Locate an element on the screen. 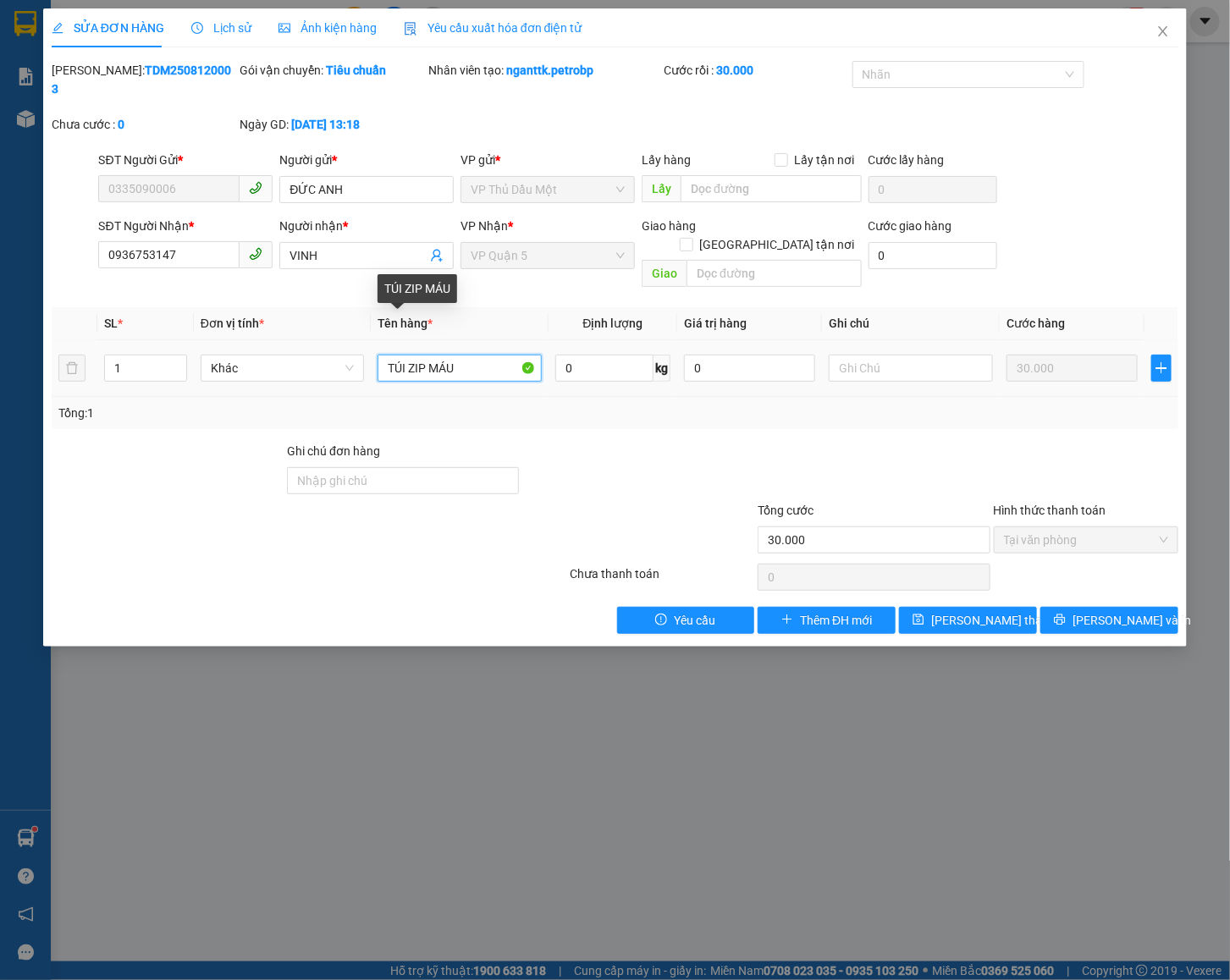 The height and width of the screenshot is (980, 1230). div: NGÔN is located at coordinates (67, 65).